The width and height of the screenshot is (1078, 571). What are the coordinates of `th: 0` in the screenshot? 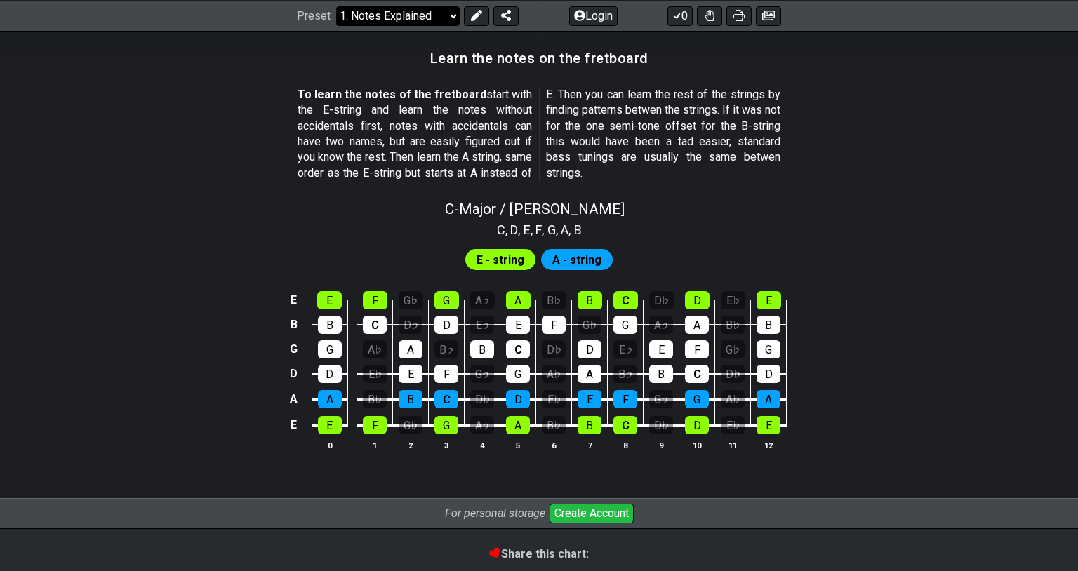 It's located at (329, 445).